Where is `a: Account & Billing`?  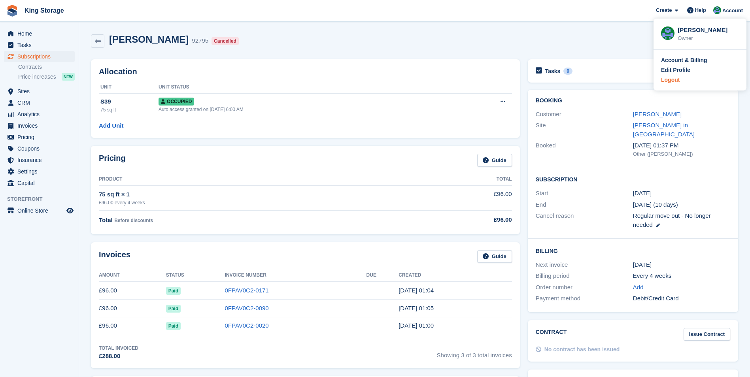
a: Account & Billing is located at coordinates (700, 60).